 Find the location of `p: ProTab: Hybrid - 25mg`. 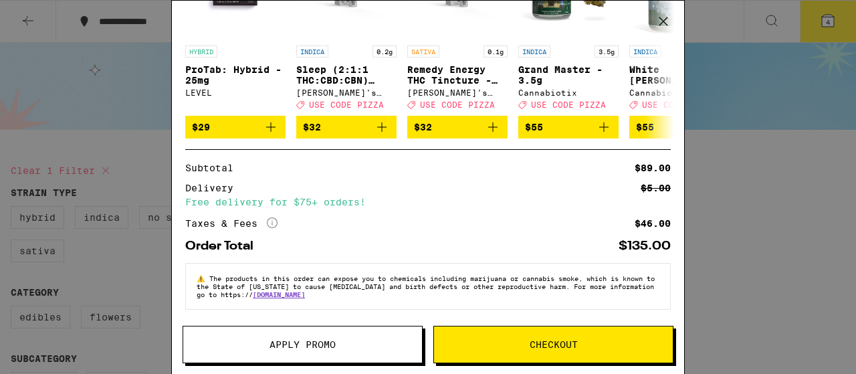

p: ProTab: Hybrid - 25mg is located at coordinates (235, 75).